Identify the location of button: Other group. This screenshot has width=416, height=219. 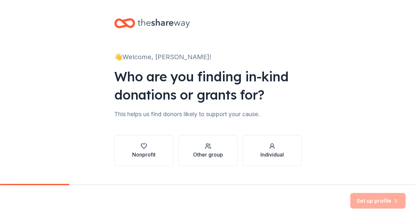
(208, 151).